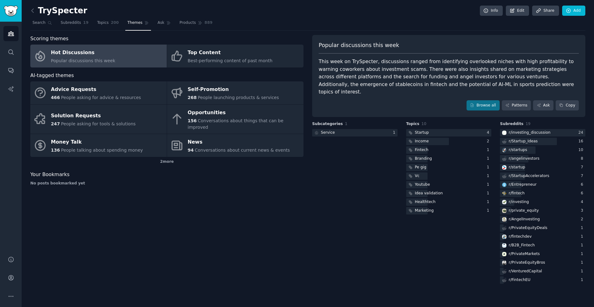 This screenshot has width=594, height=307. Describe the element at coordinates (55, 124) in the screenshot. I see `span: 247` at that location.